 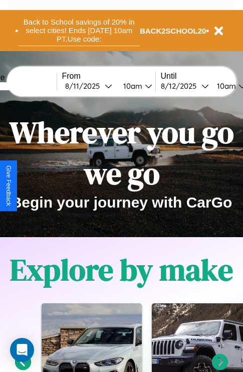 What do you see at coordinates (109, 76) in the screenshot?
I see `label: From` at bounding box center [109, 76].